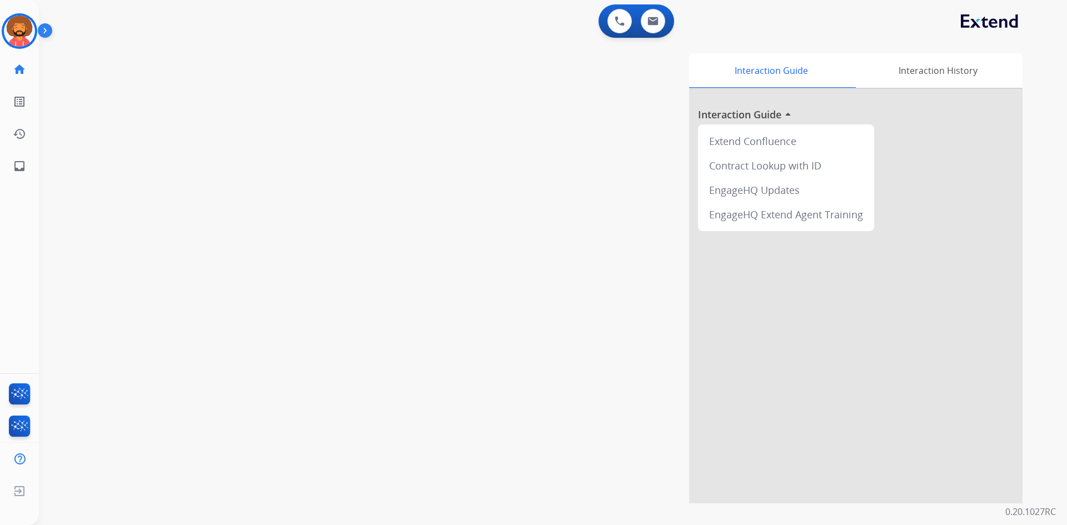  Describe the element at coordinates (786, 214) in the screenshot. I see `div: EngageHQ Extend Agent Training` at that location.